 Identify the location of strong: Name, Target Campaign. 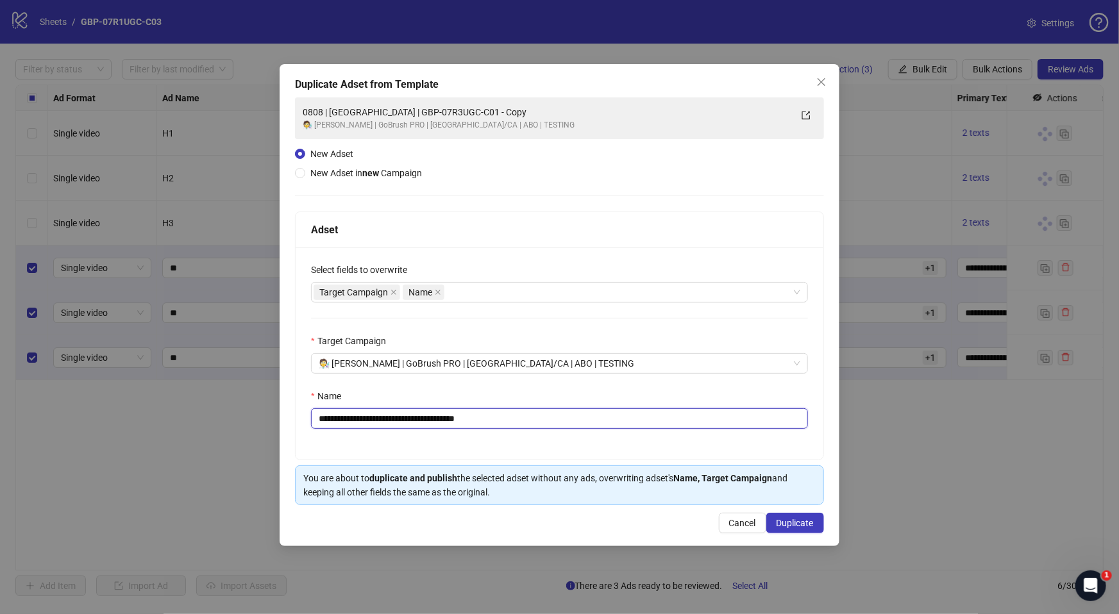
(722, 478).